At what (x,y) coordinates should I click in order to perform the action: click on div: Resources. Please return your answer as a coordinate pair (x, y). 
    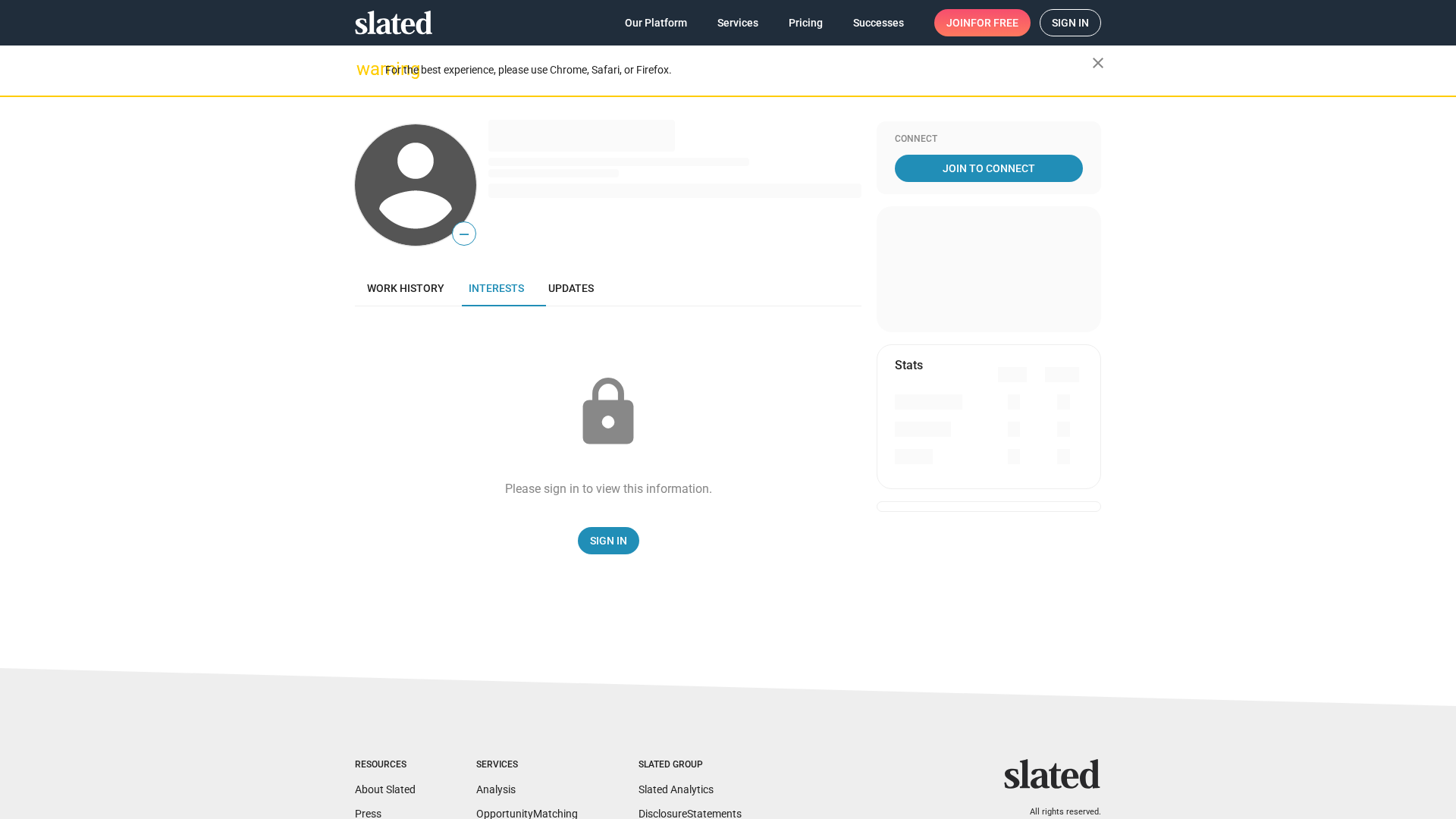
    Looking at the image, I should click on (385, 765).